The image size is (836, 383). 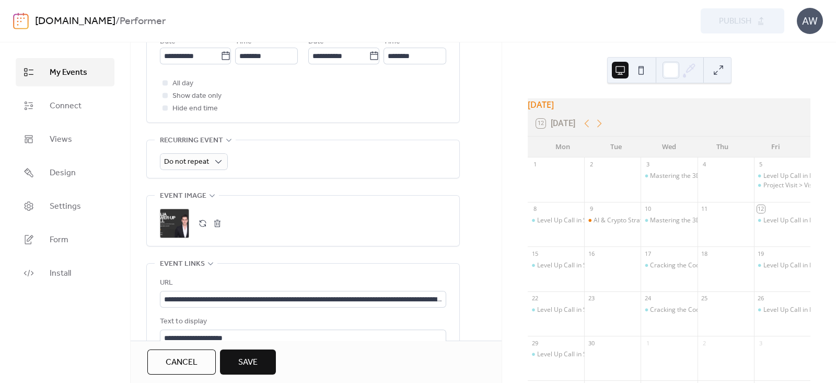 I want to click on span: Design, so click(x=63, y=173).